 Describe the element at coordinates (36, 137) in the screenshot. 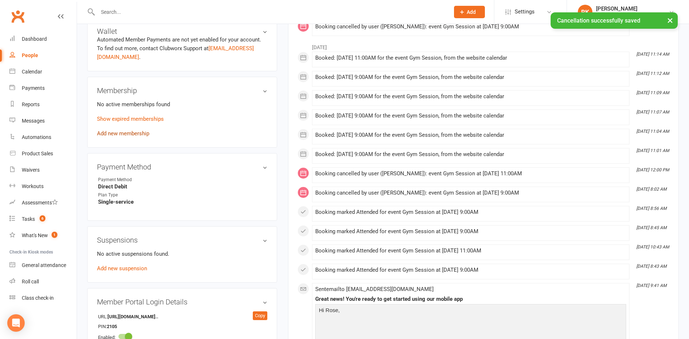

I see `div: Automations` at that location.